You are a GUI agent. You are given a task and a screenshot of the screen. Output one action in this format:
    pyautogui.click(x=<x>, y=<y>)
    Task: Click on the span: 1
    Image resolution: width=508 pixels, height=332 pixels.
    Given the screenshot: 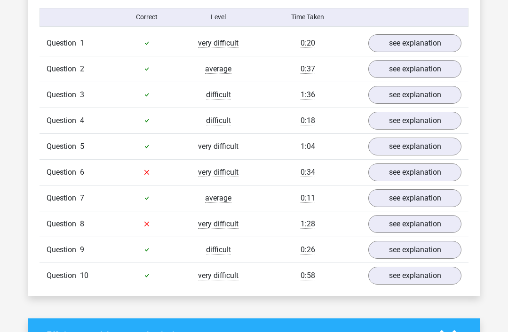 What is the action you would take?
    pyautogui.click(x=82, y=43)
    